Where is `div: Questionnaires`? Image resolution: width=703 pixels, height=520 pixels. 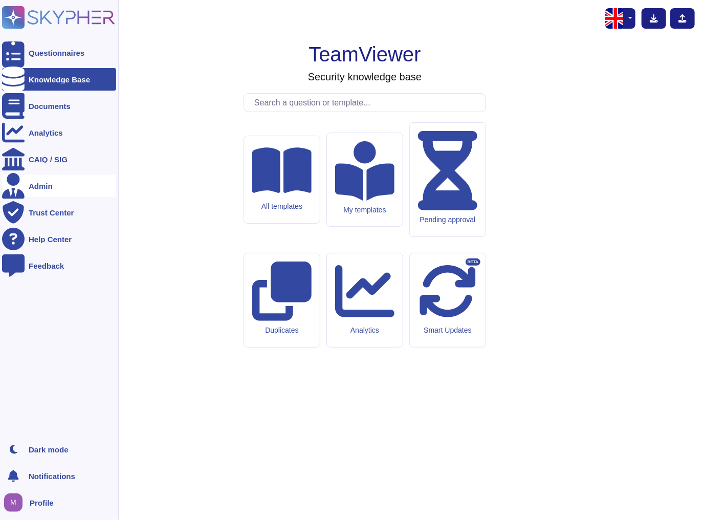 div: Questionnaires is located at coordinates (56, 53).